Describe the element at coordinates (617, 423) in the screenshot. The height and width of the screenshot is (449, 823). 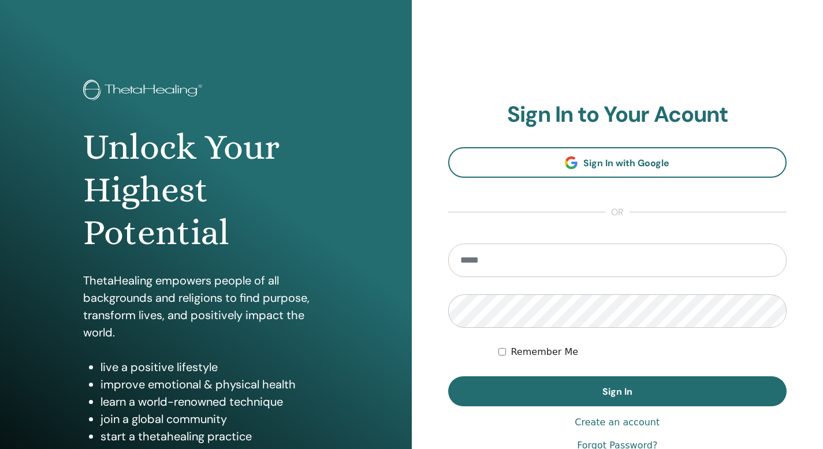
I see `a: Create an account` at that location.